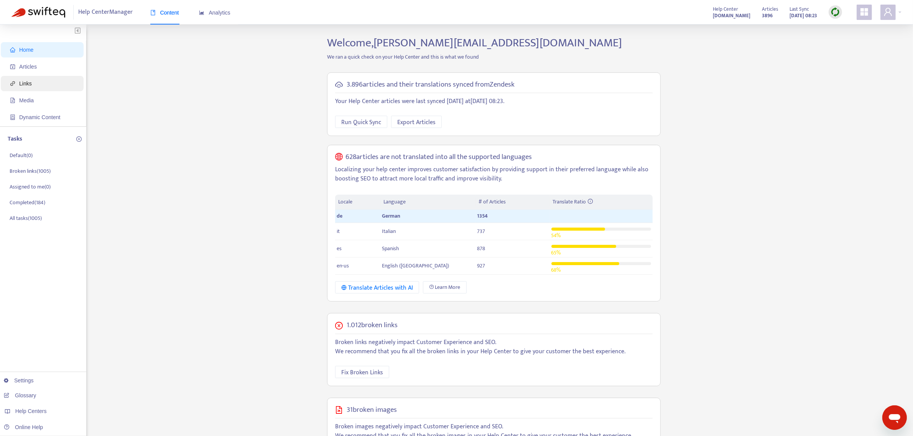 The image size is (913, 436). Describe the element at coordinates (339, 248) in the screenshot. I see `span: es` at that location.